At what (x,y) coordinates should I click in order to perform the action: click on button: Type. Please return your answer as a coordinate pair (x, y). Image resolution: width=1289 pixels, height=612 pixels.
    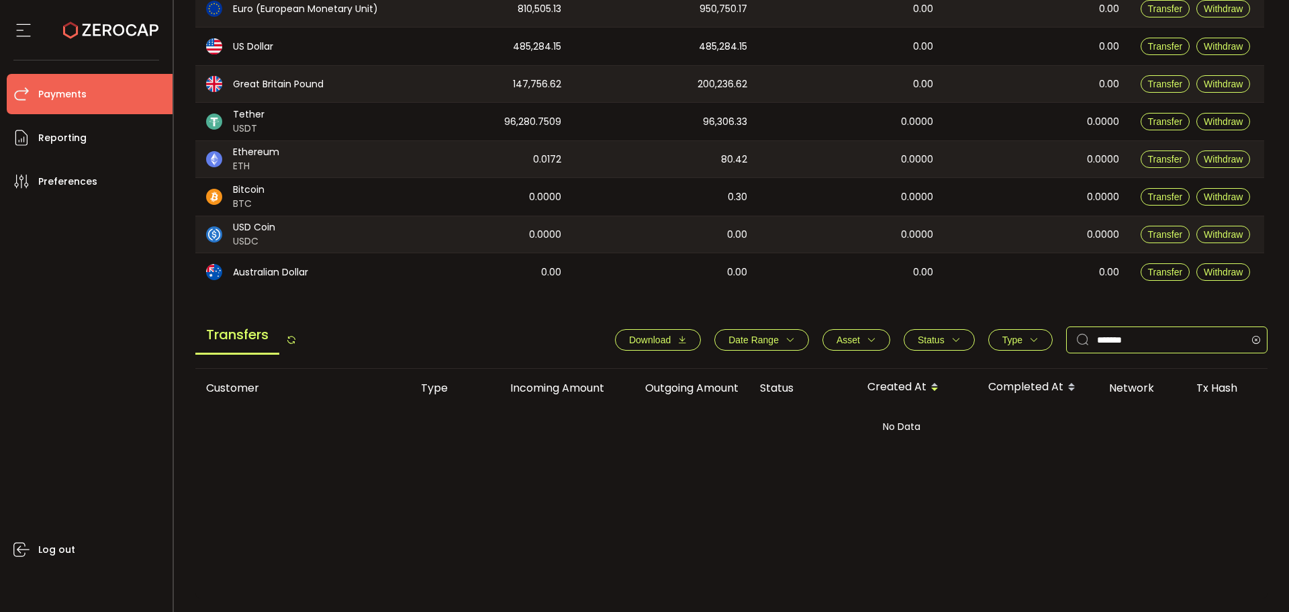
    Looking at the image, I should click on (1020, 340).